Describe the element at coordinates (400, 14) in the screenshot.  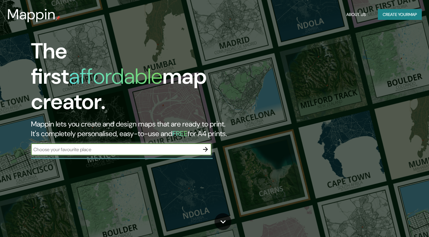
I see `button: Create yourmap` at that location.